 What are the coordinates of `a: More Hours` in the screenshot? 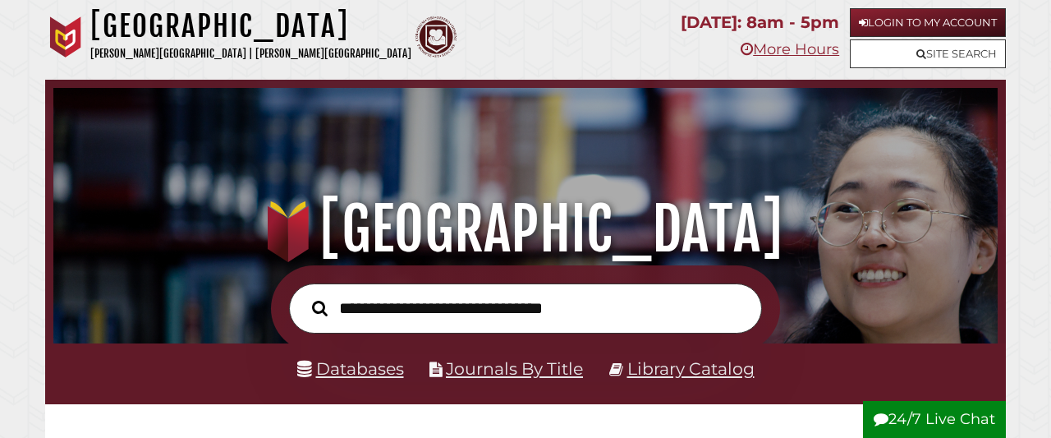 It's located at (790, 49).